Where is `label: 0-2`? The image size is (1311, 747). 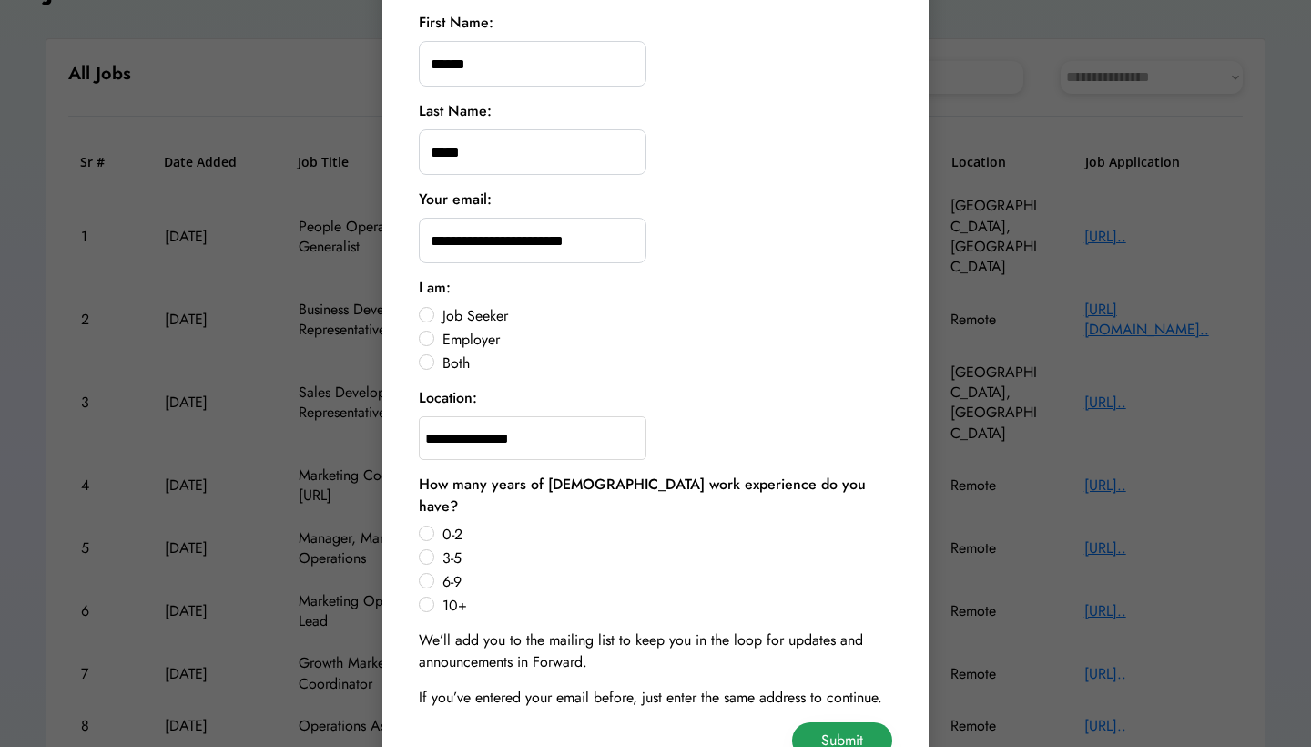
label: 0-2 is located at coordinates (665, 535).